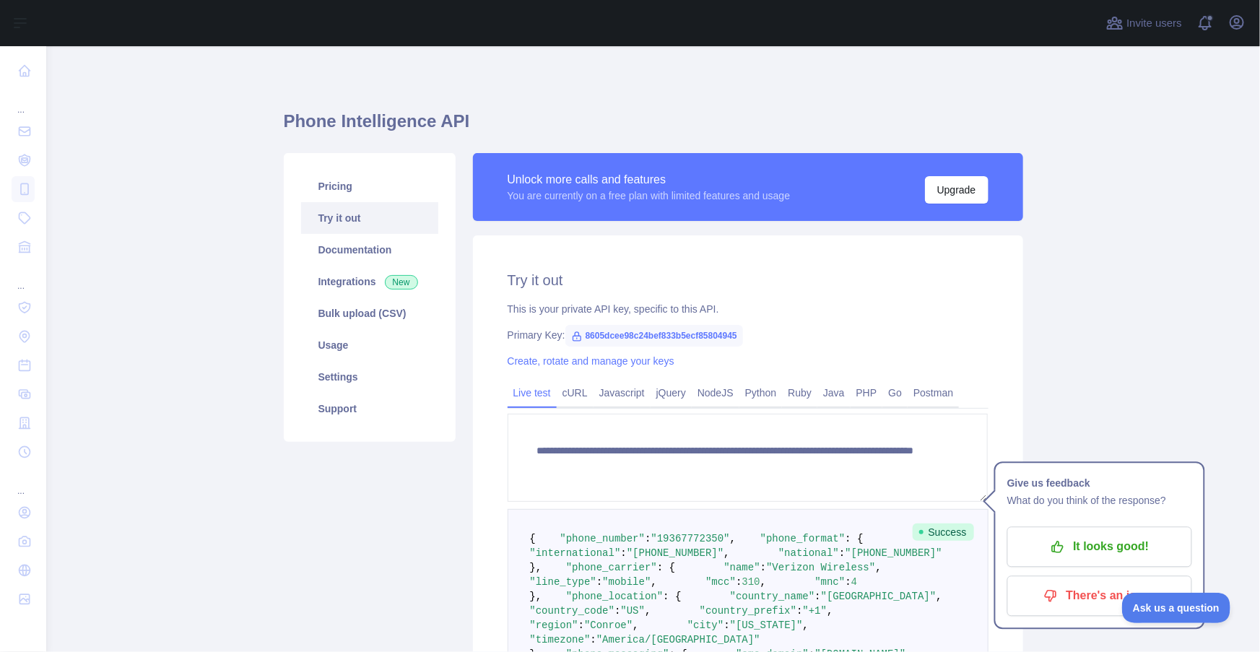 The height and width of the screenshot is (652, 1260). Describe the element at coordinates (1100, 547) in the screenshot. I see `p: It looks good!` at that location.